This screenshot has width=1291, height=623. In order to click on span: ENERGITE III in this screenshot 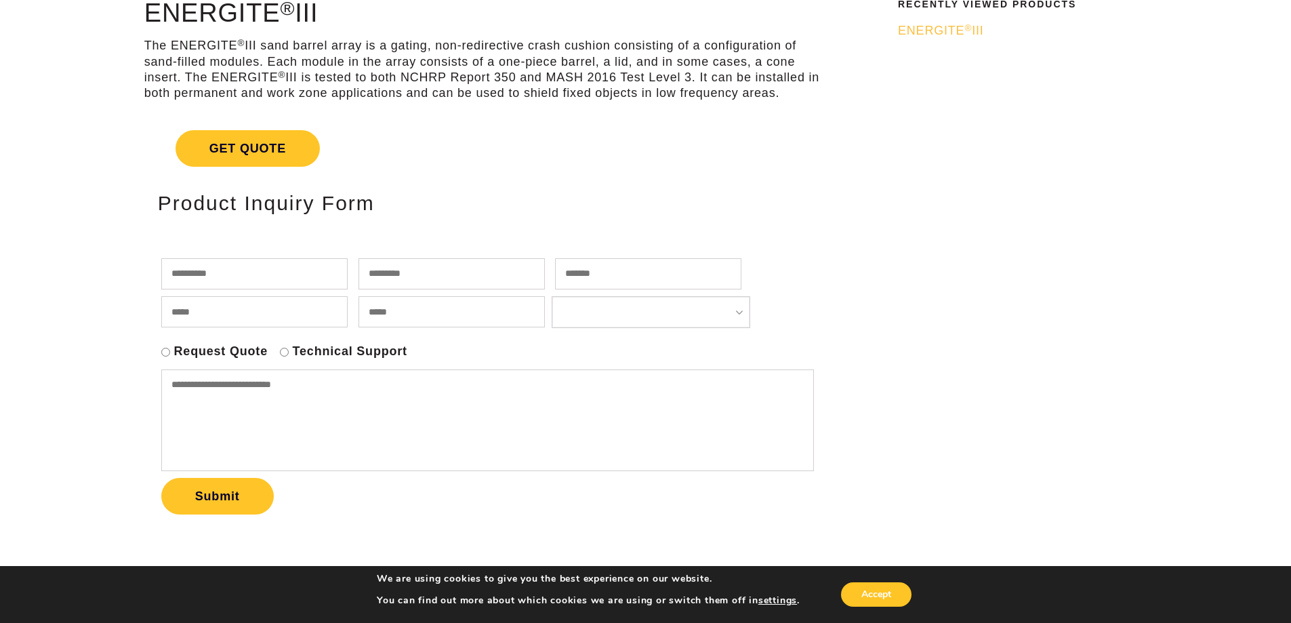, I will do `click(941, 30)`.